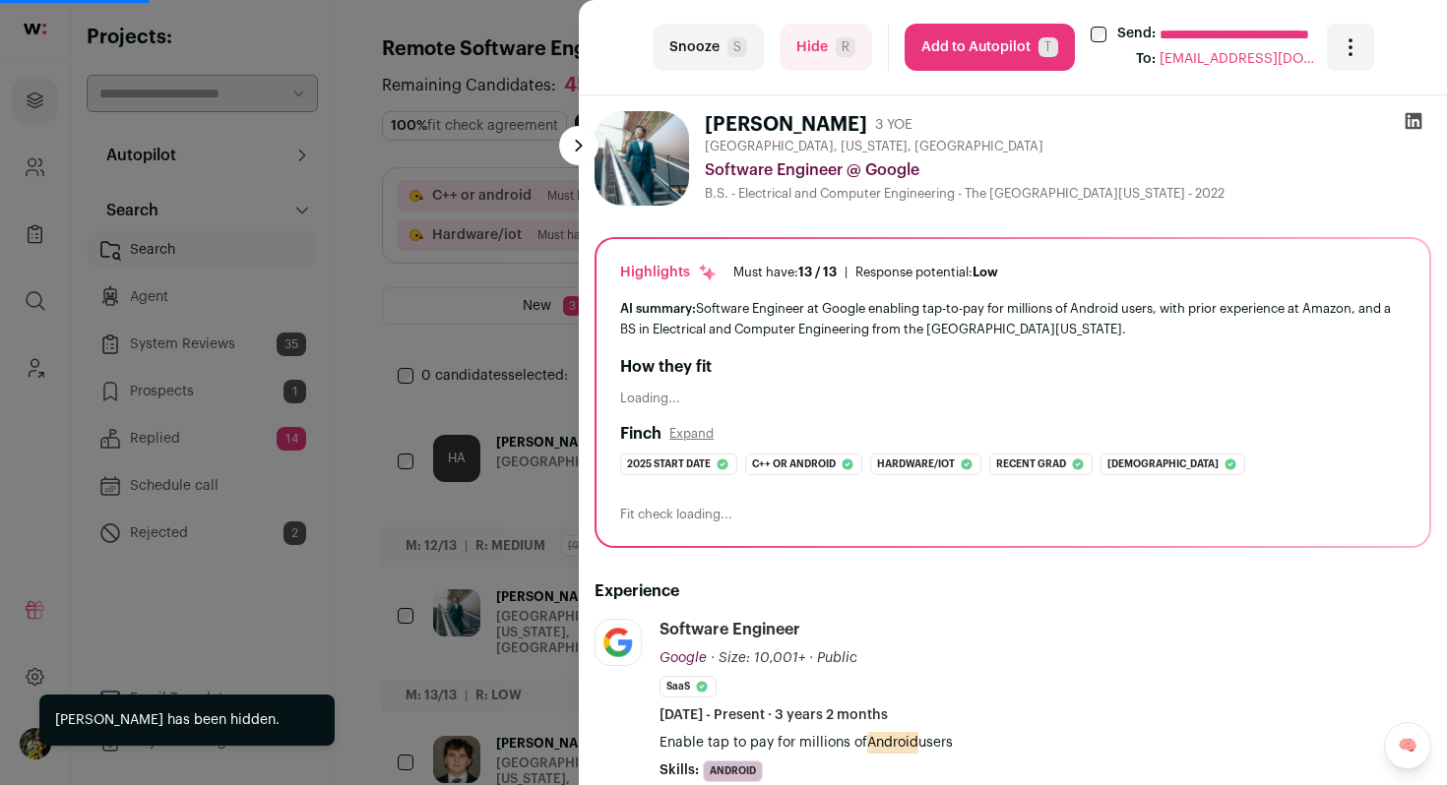 This screenshot has height=785, width=1447. What do you see at coordinates (729, 630) in the screenshot?
I see `div: Software Engineer` at bounding box center [729, 630].